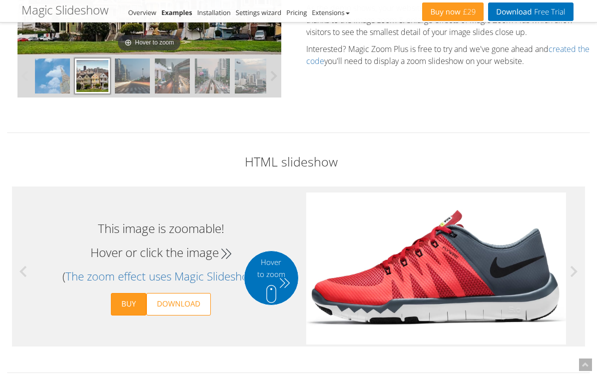  I want to click on img: Magic Slideshow - Examples, so click(436, 268).